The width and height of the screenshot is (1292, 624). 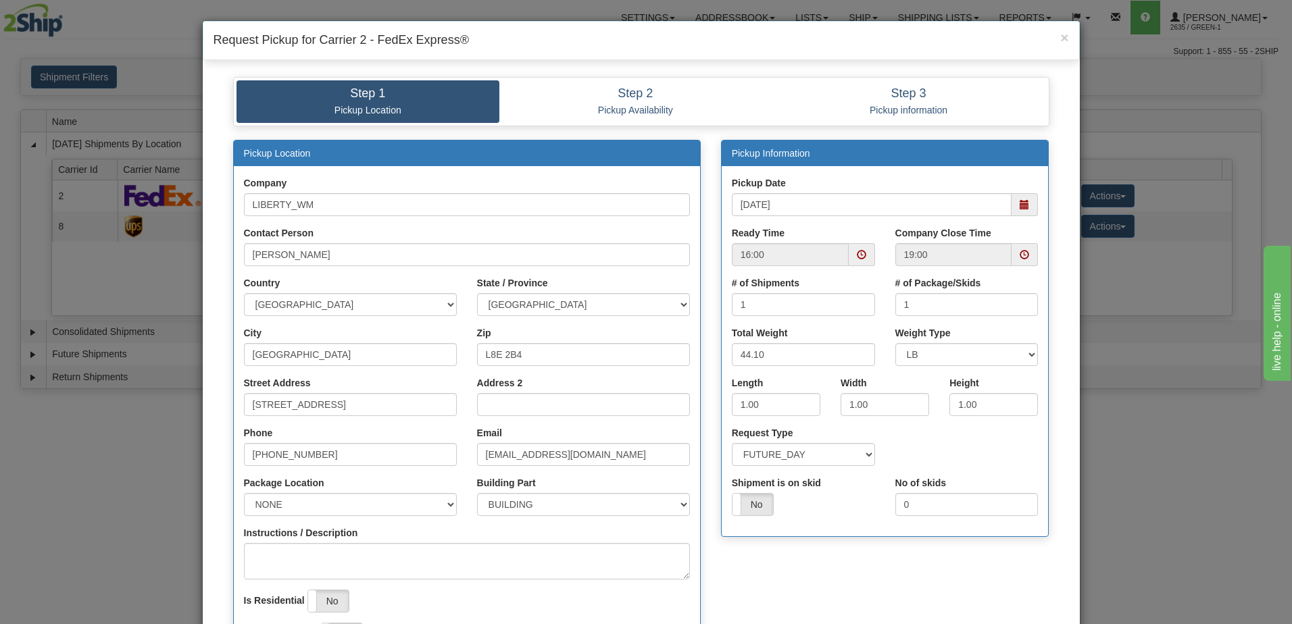 I want to click on p: Pickup Location, so click(x=368, y=110).